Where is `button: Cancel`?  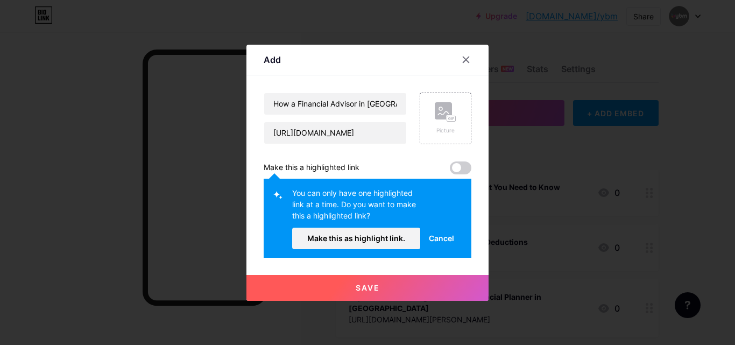
button: Cancel is located at coordinates (441, 238).